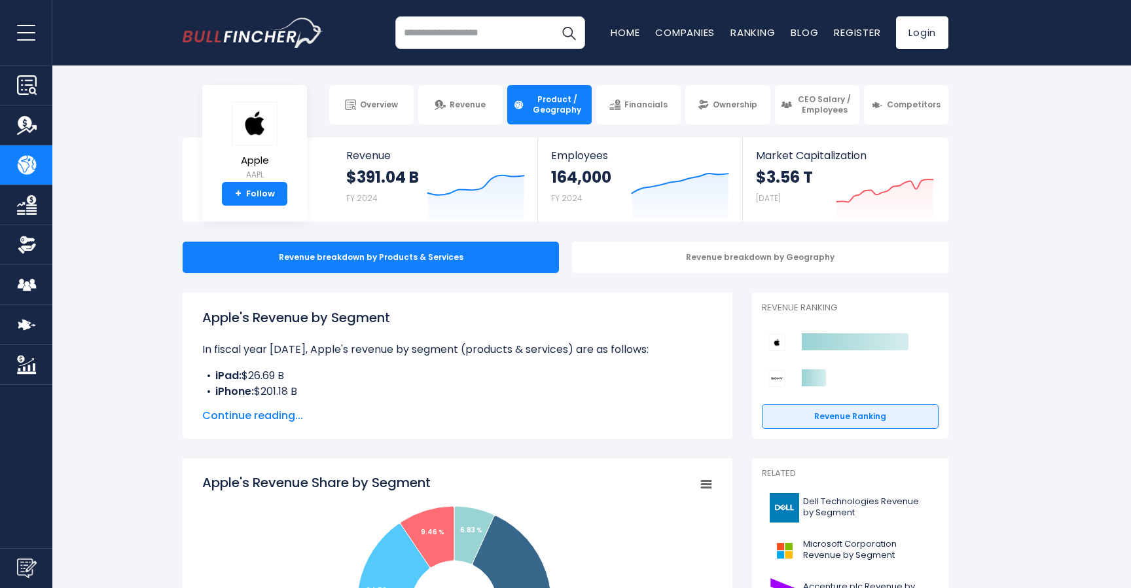 This screenshot has height=588, width=1131. Describe the element at coordinates (569, 33) in the screenshot. I see `button: Search` at that location.